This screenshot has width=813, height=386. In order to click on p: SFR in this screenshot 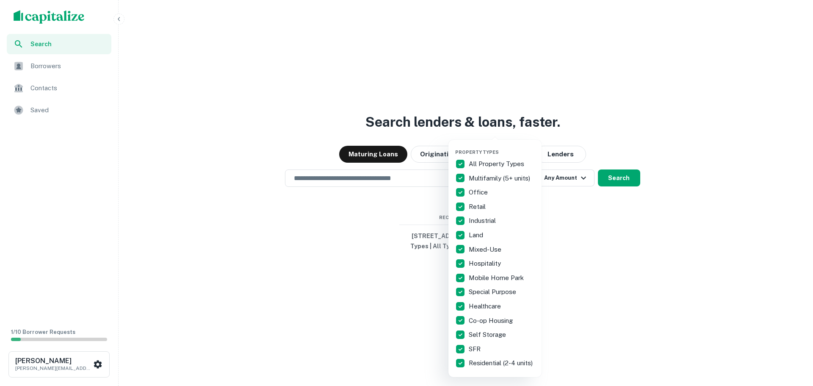, I will do `click(475, 349)`.